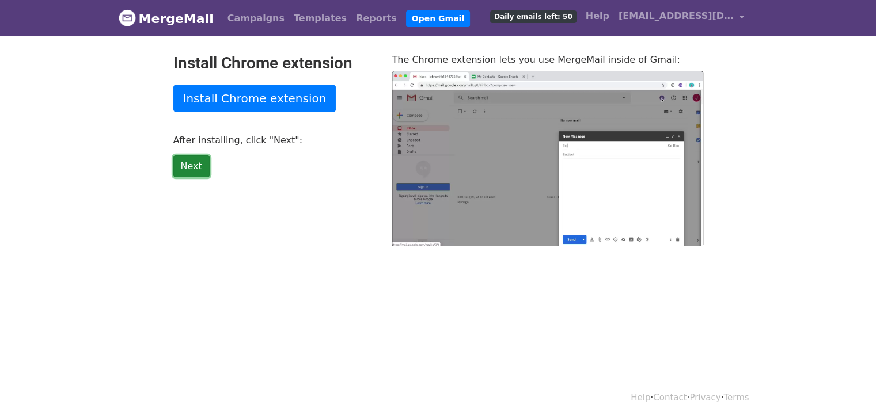 This screenshot has width=876, height=420. What do you see at coordinates (532, 16) in the screenshot?
I see `a: Daily emails left: 50` at bounding box center [532, 16].